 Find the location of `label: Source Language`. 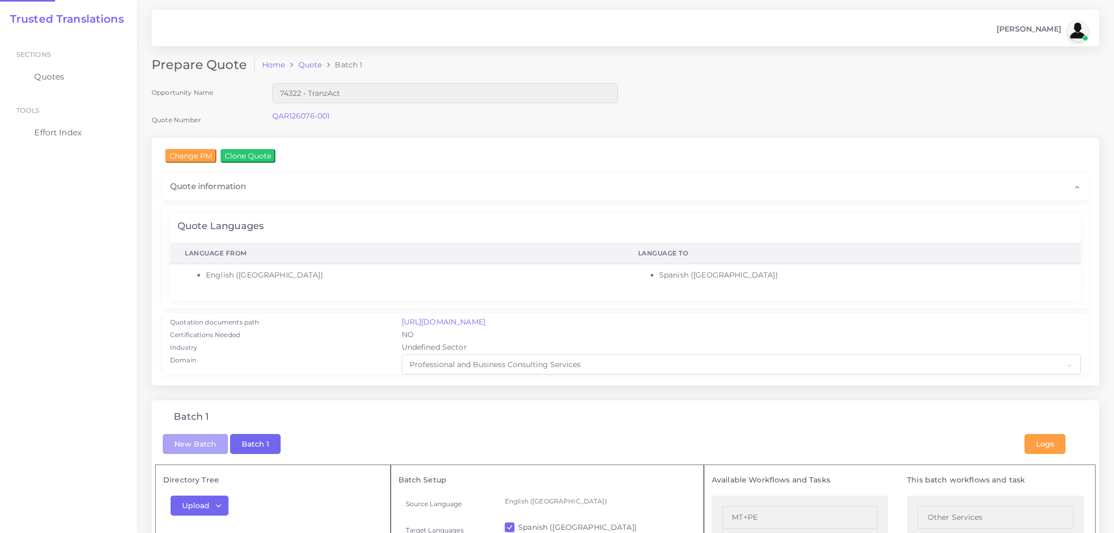

label: Source Language is located at coordinates (434, 503).